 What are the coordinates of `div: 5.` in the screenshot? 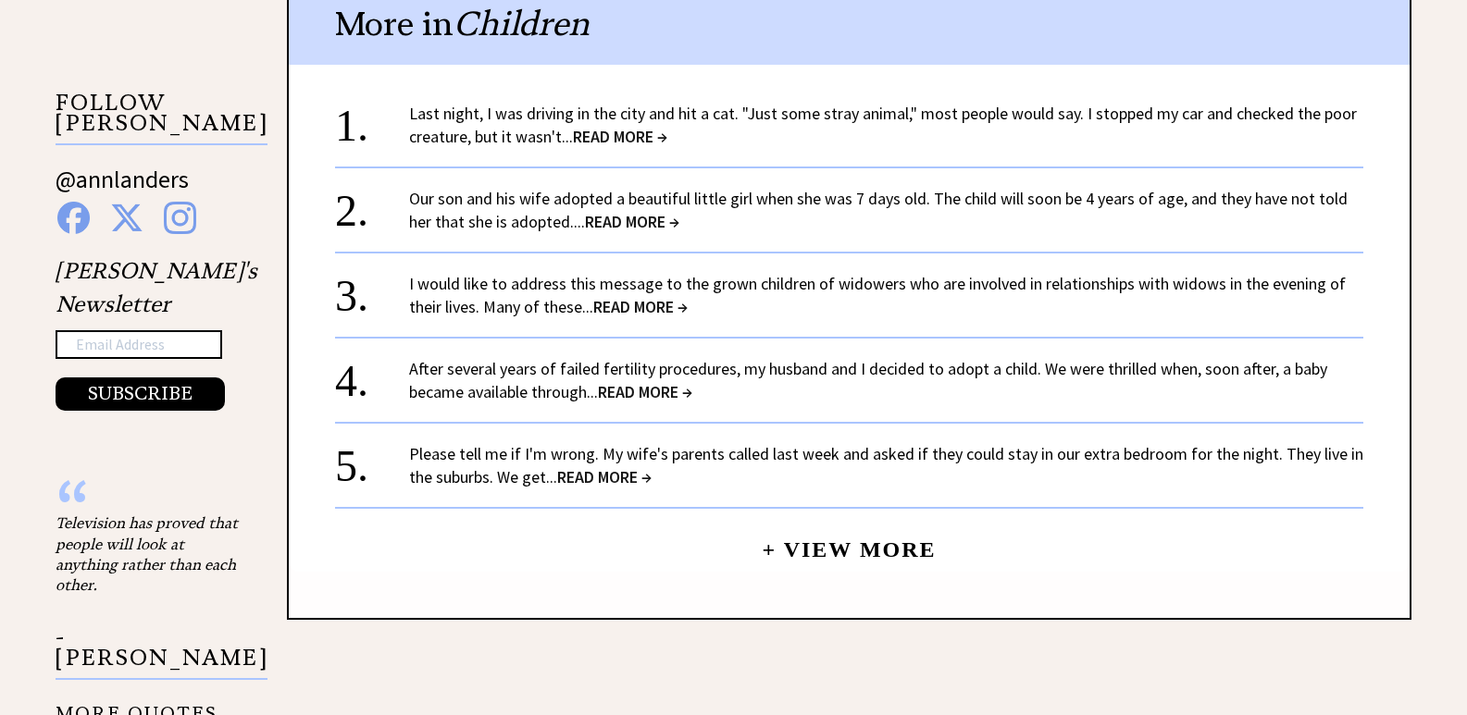 It's located at (372, 459).